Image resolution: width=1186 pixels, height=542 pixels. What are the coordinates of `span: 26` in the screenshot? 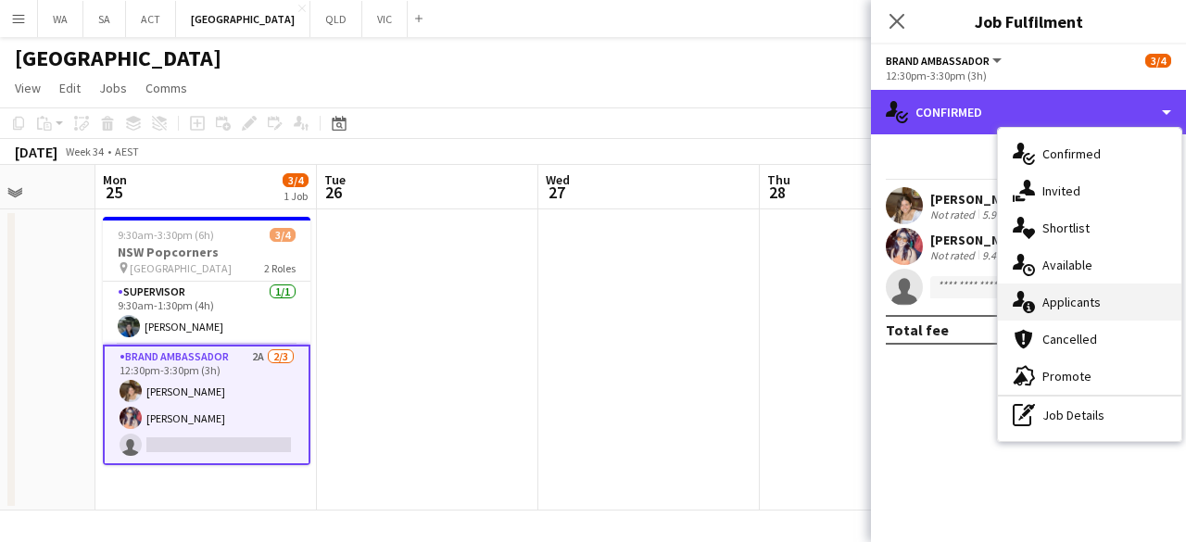 It's located at (334, 192).